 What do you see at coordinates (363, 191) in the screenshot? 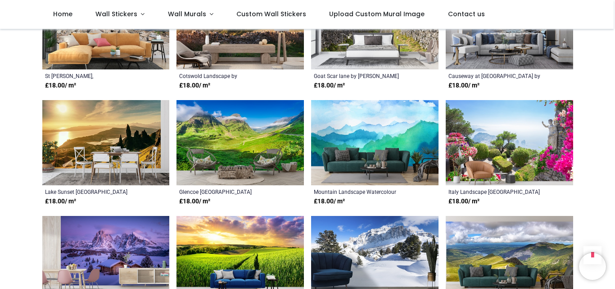
I see `div: Mountain Landscape Watercolour Wallpaper` at bounding box center [363, 191].